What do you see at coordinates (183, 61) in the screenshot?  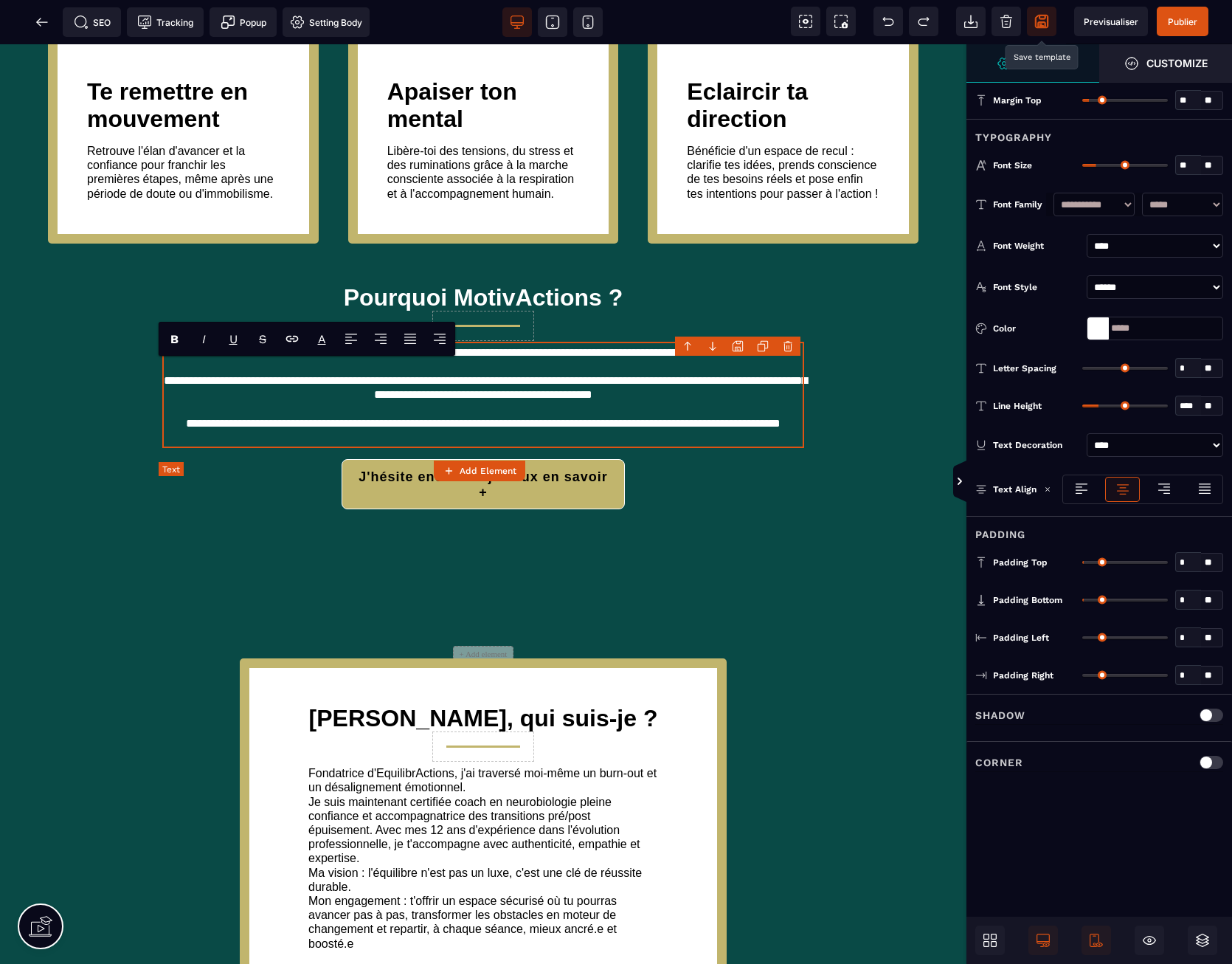 I see `h1: Te remettre en mouvement` at bounding box center [183, 61].